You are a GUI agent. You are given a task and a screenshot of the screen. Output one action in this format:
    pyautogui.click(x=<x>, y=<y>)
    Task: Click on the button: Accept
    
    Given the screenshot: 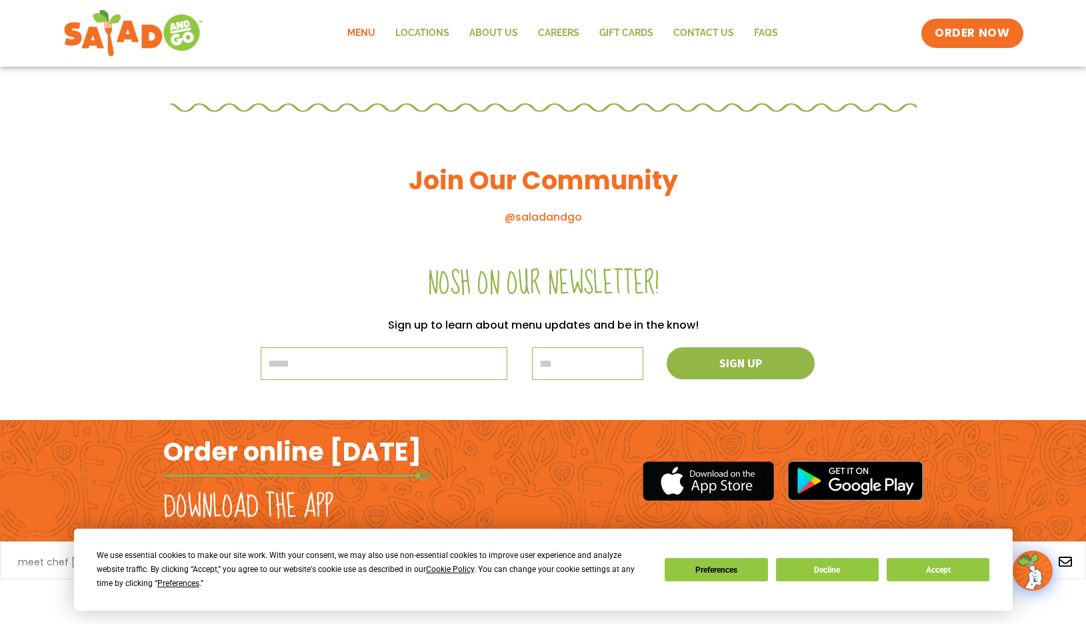 What is the action you would take?
    pyautogui.click(x=938, y=569)
    